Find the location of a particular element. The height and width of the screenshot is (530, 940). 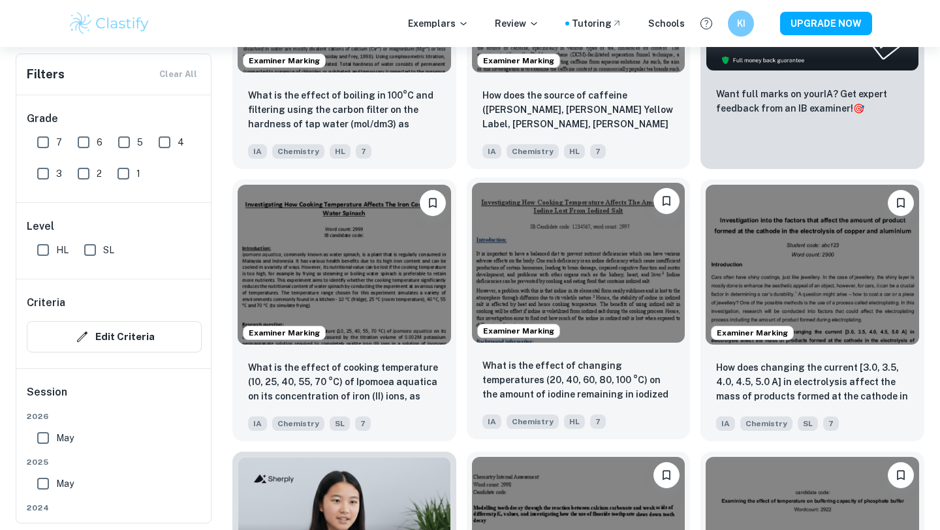

a: Tutoring is located at coordinates (596, 23).